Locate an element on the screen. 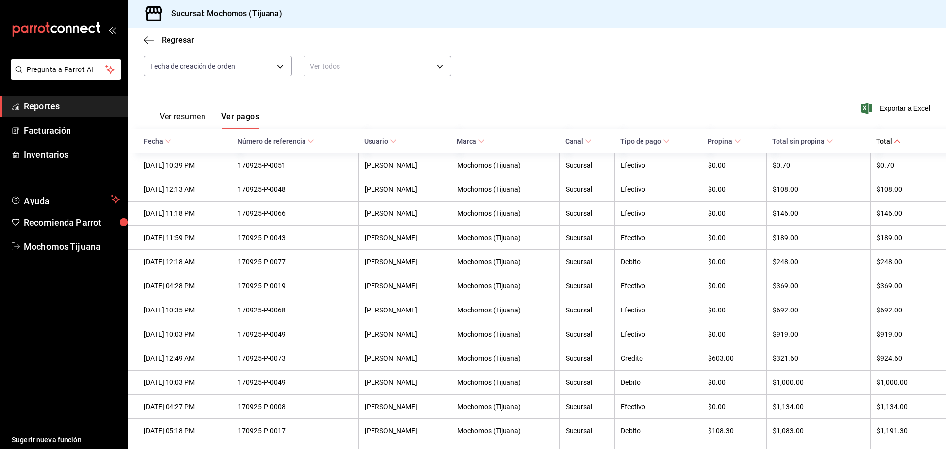 The height and width of the screenshot is (449, 946). button: Ver pagos is located at coordinates (240, 120).